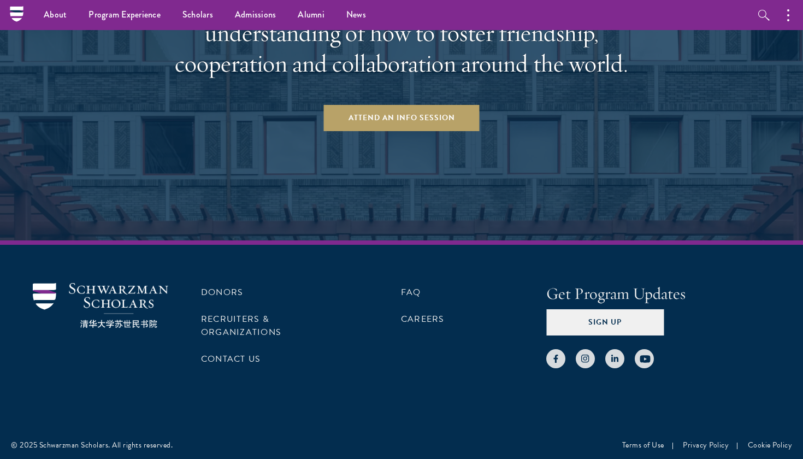 The image size is (803, 459). I want to click on h4: Get Program Updates, so click(658, 294).